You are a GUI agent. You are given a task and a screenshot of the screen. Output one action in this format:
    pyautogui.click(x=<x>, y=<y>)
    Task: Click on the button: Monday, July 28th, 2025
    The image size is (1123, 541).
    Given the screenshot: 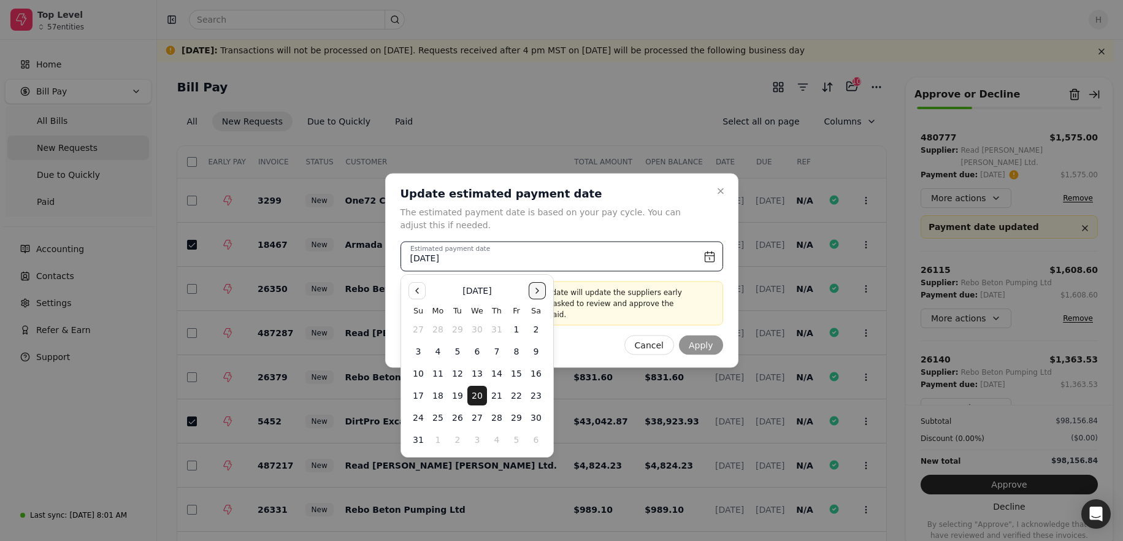 What is the action you would take?
    pyautogui.click(x=438, y=329)
    